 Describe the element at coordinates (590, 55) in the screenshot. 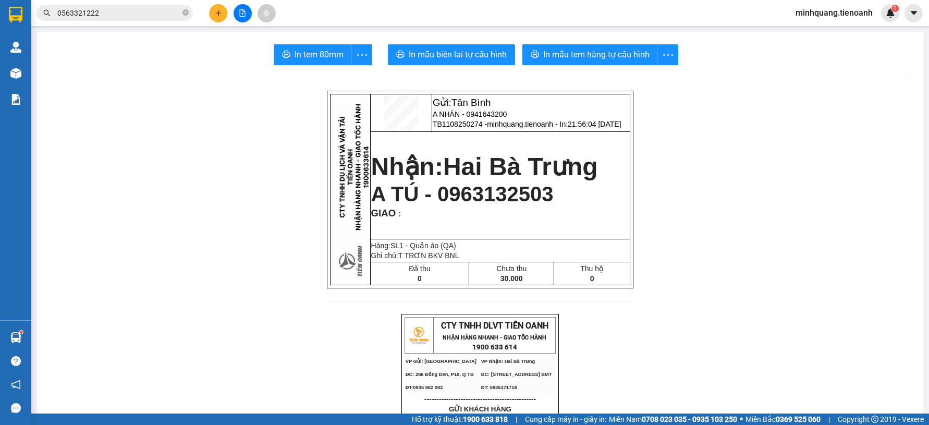

I see `button: printerIn mẫu tem hàng tự cấu hình` at that location.